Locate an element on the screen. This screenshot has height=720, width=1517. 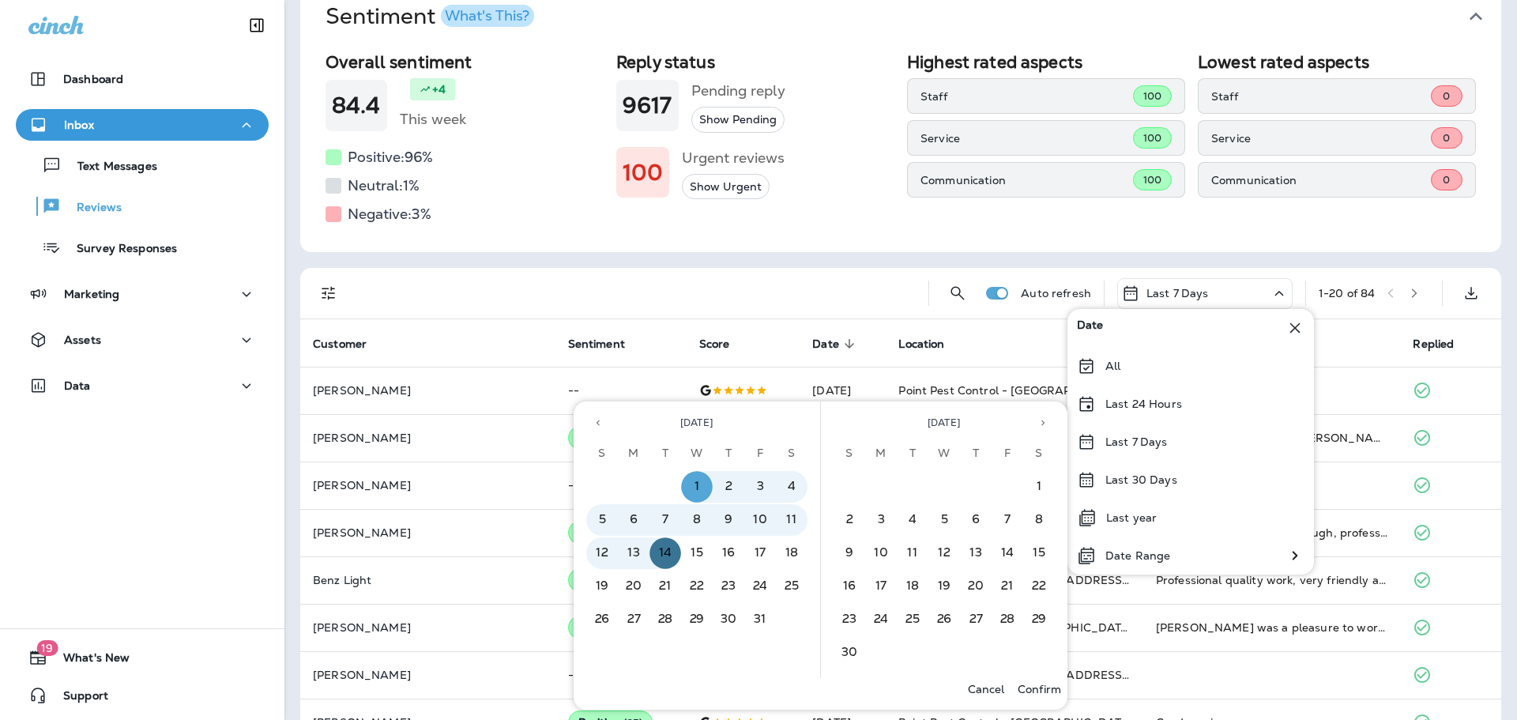
span: 0 is located at coordinates (1446, 137).